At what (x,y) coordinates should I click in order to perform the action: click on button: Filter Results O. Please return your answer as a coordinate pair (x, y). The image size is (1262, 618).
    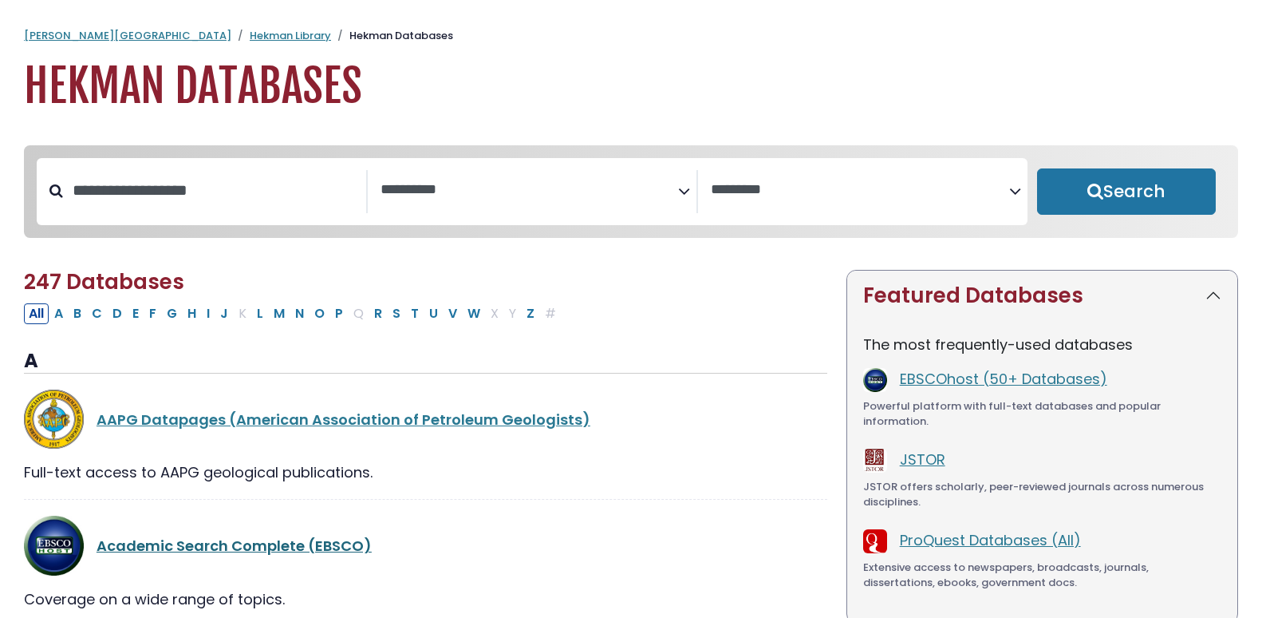
    Looking at the image, I should click on (319, 314).